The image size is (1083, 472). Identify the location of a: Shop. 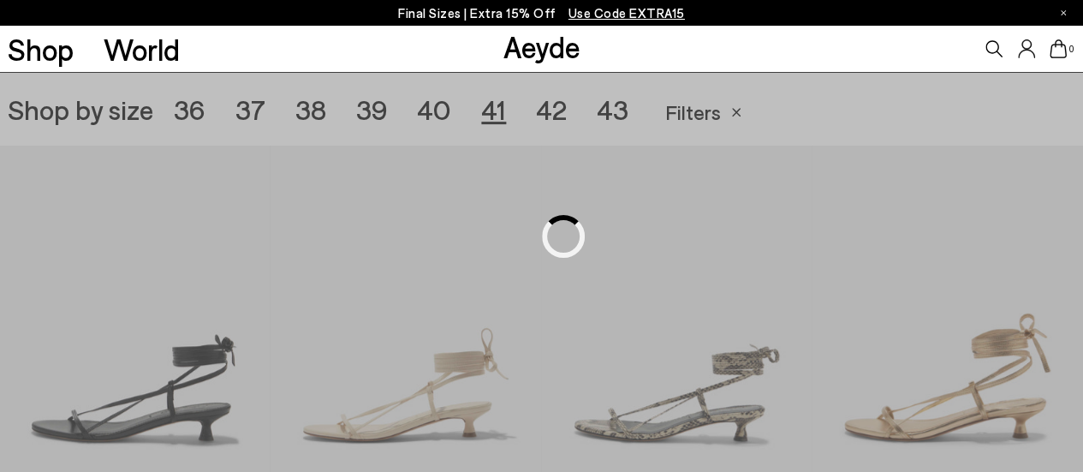
(40, 49).